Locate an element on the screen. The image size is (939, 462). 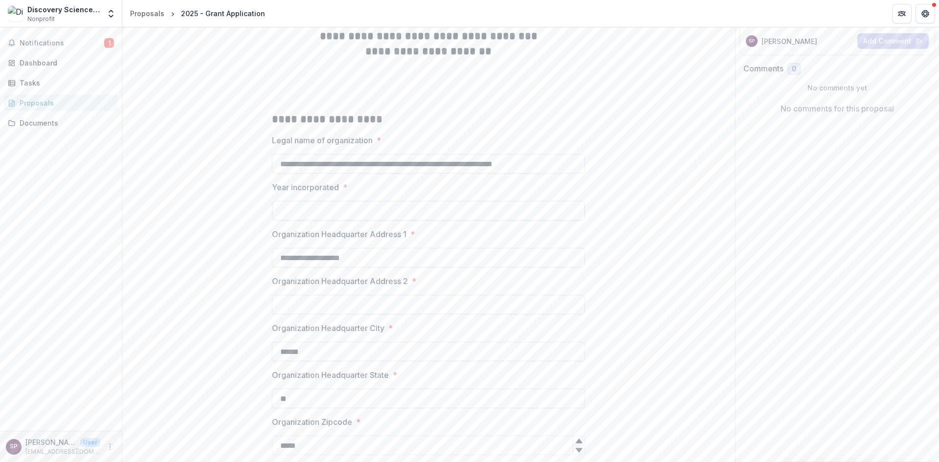
p: Organization Headquarter Address 2 is located at coordinates (340, 281).